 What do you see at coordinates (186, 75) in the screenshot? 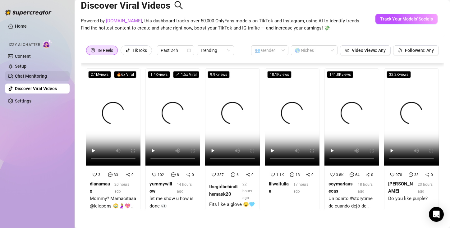
I see `span: 1.5 x Viral` at bounding box center [186, 75].